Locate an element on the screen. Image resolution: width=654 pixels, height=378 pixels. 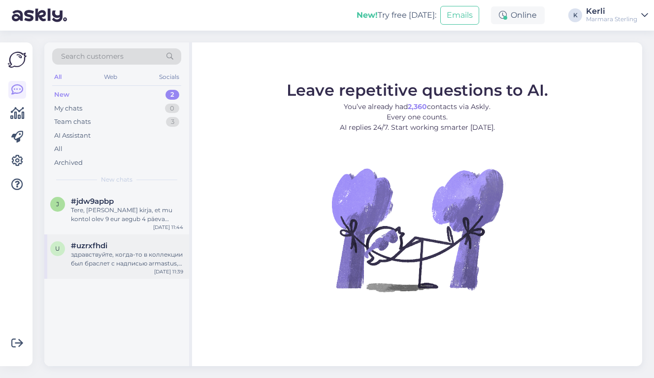
img: Askly Logo is located at coordinates (17, 60).